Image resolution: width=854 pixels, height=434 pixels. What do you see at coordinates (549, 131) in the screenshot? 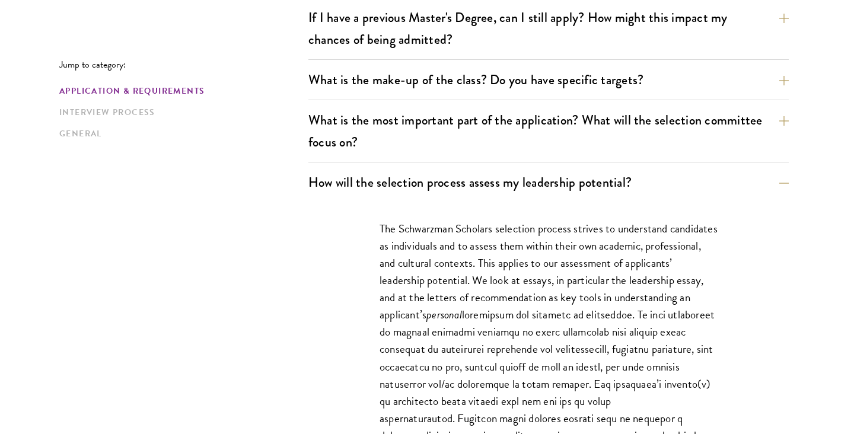
I see `button: What is the most important part of the application? What will the selection committee focus on?` at bounding box center [549, 131].